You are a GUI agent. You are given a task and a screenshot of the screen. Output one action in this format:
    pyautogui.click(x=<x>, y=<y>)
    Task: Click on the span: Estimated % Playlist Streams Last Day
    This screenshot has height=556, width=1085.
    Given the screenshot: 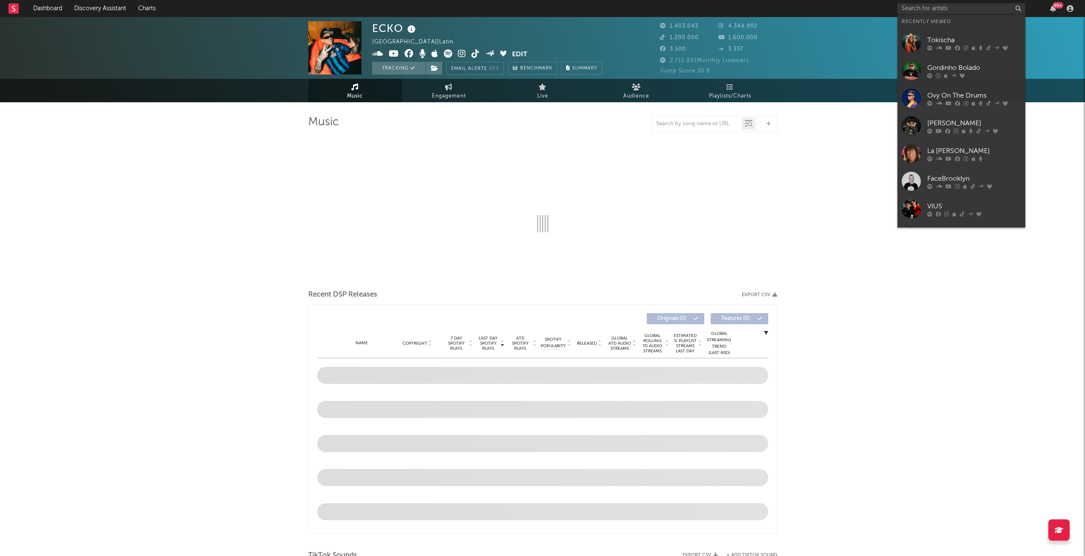 What is the action you would take?
    pyautogui.click(x=685, y=344)
    